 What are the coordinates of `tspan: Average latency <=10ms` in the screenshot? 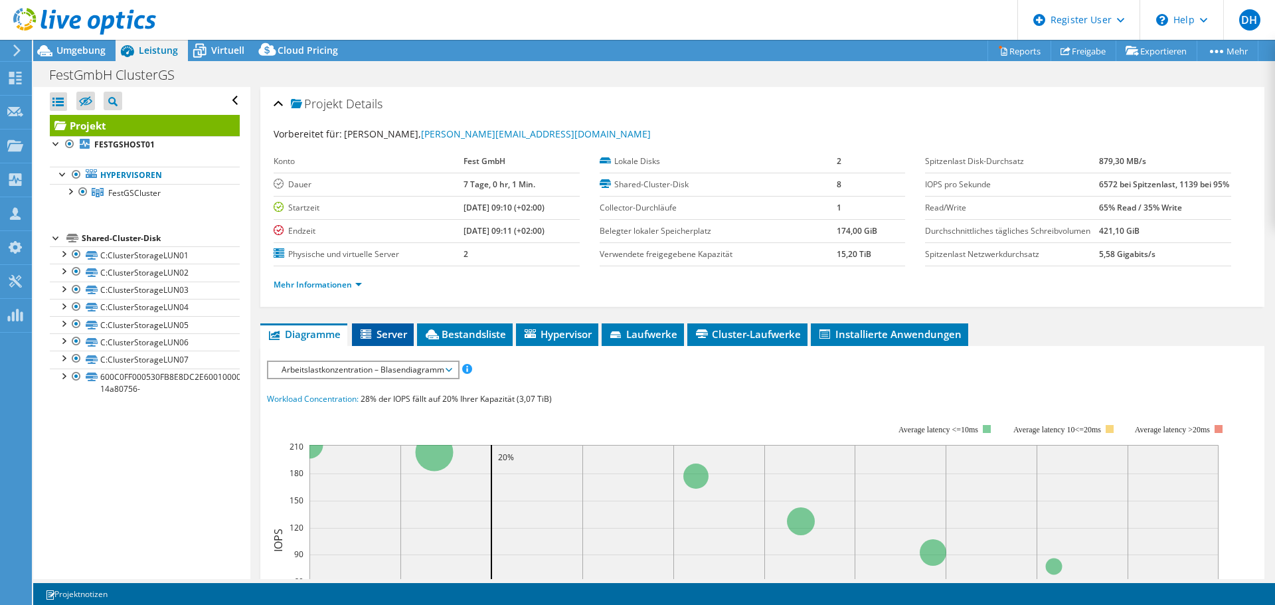 It's located at (939, 430).